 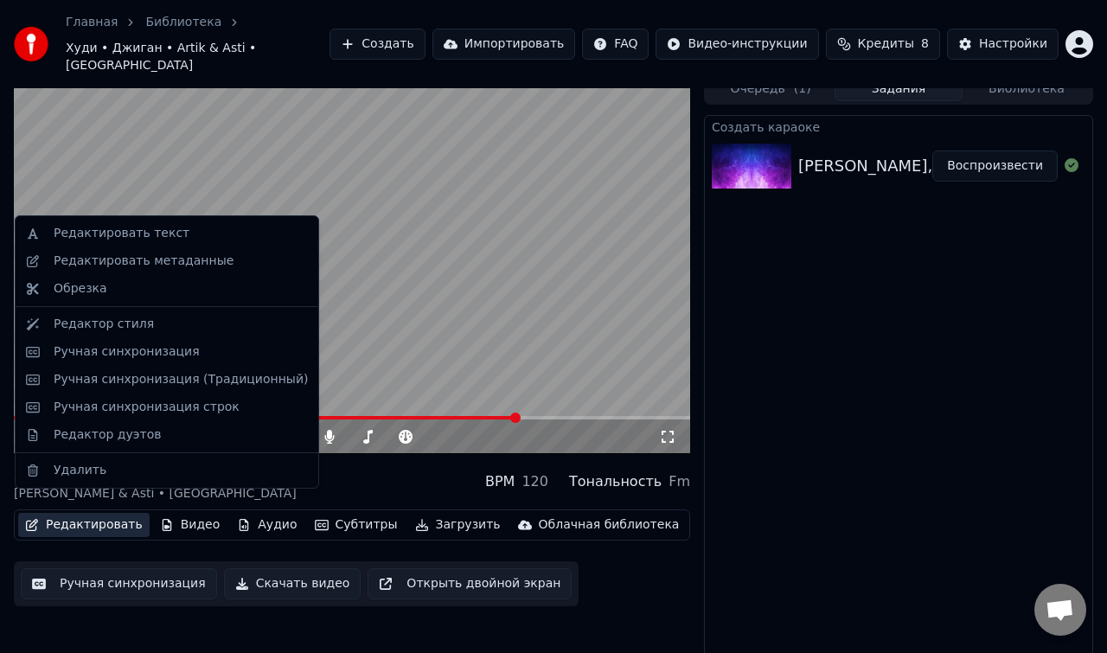 I want to click on button: Задания, so click(x=899, y=88).